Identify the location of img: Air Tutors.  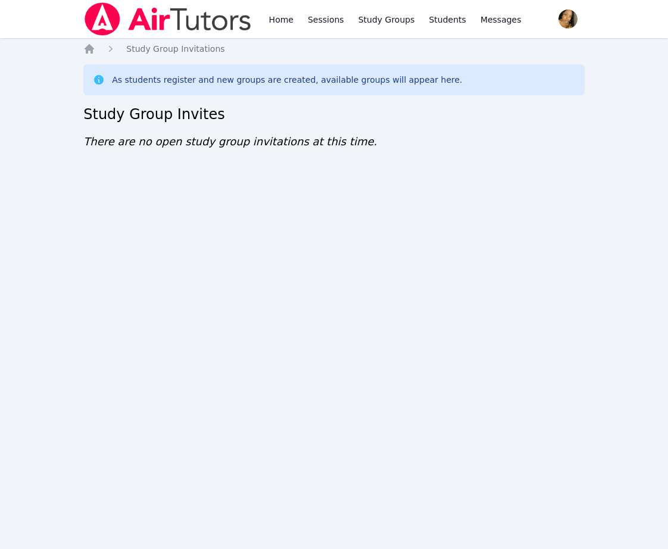
(167, 19).